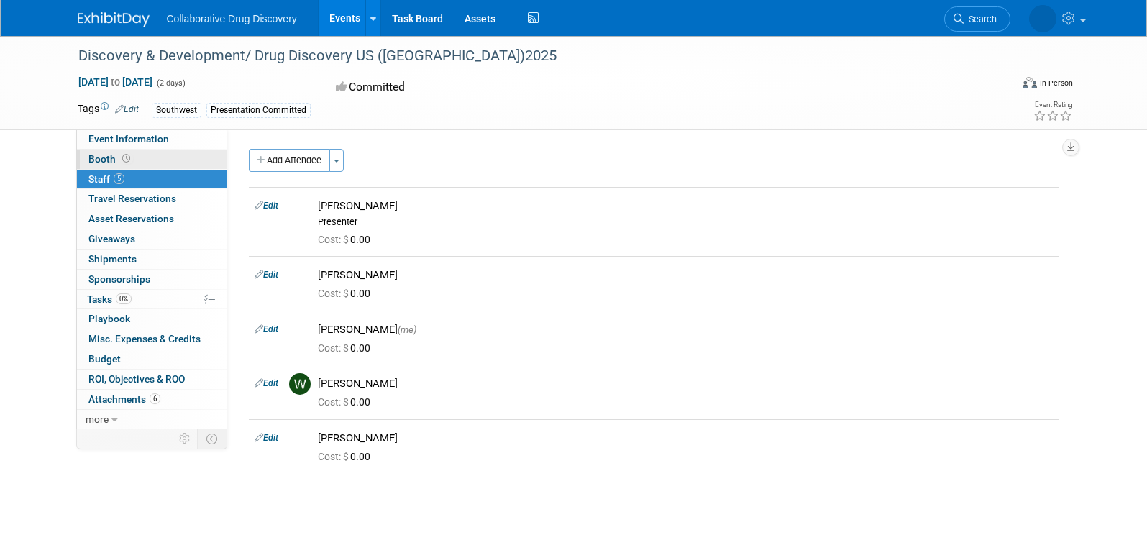 The image size is (1147, 540). Describe the element at coordinates (155, 398) in the screenshot. I see `span: 6` at that location.